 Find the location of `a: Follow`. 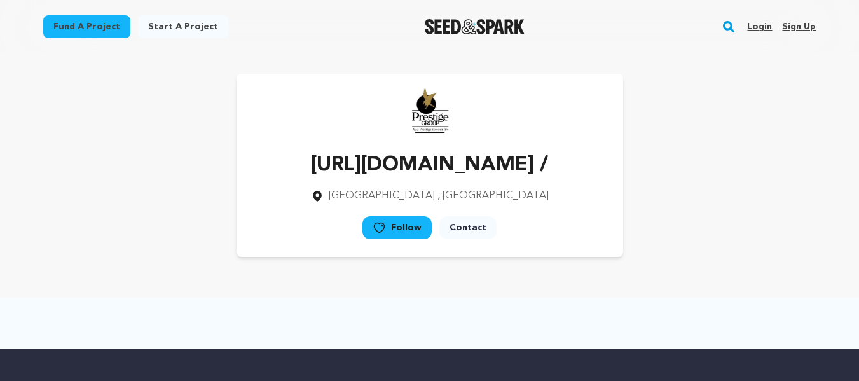

a: Follow is located at coordinates (397, 228).